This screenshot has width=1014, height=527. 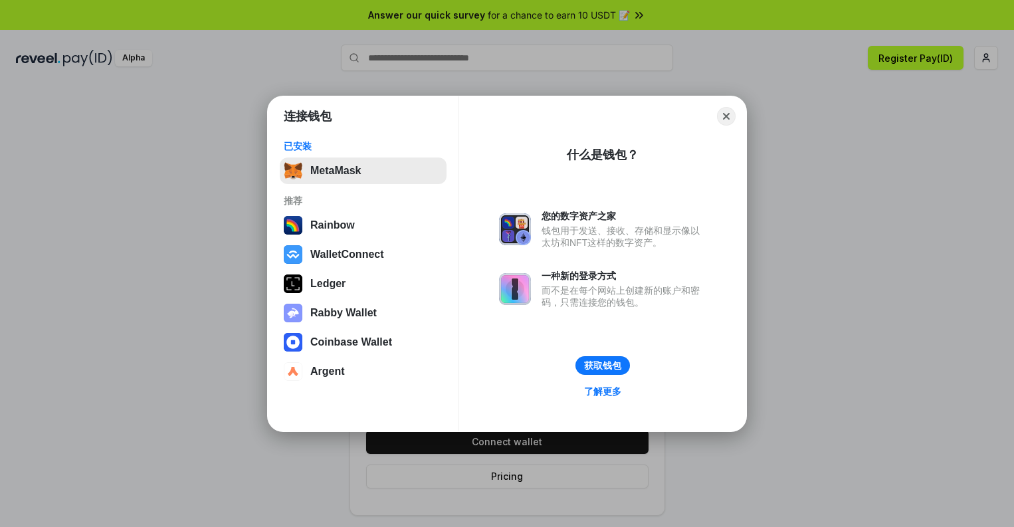 I want to click on button: Argent, so click(x=363, y=371).